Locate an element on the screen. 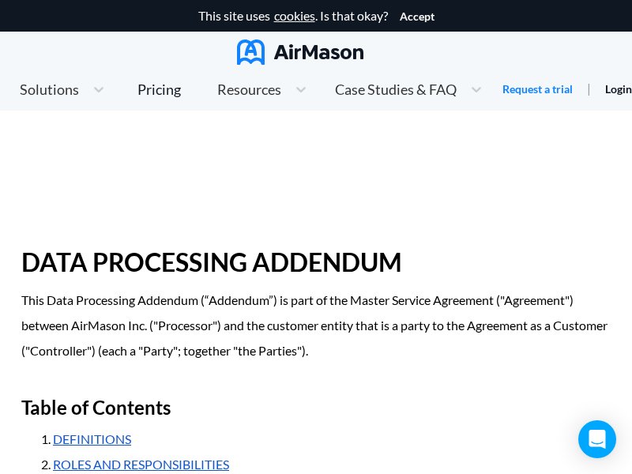  a: Login is located at coordinates (619, 88).